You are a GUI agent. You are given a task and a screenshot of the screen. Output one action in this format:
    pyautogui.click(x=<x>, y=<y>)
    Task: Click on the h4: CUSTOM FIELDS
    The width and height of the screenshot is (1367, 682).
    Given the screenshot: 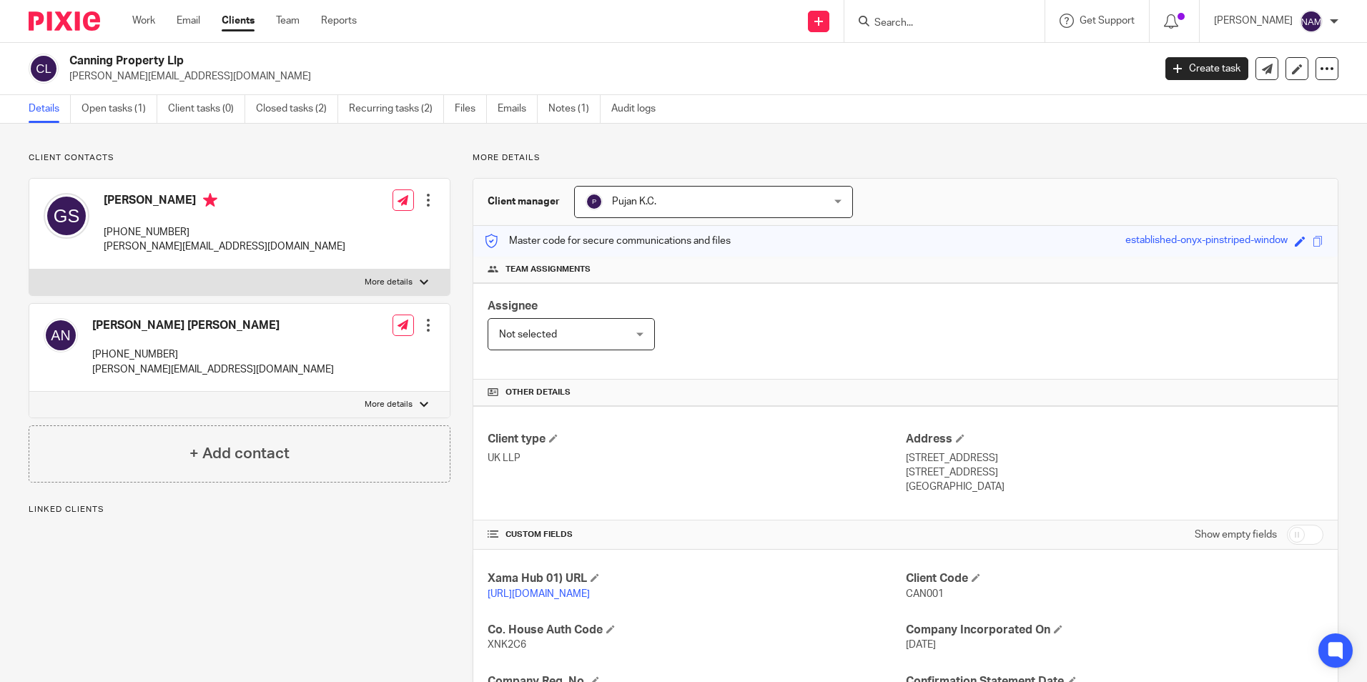 What is the action you would take?
    pyautogui.click(x=696, y=535)
    